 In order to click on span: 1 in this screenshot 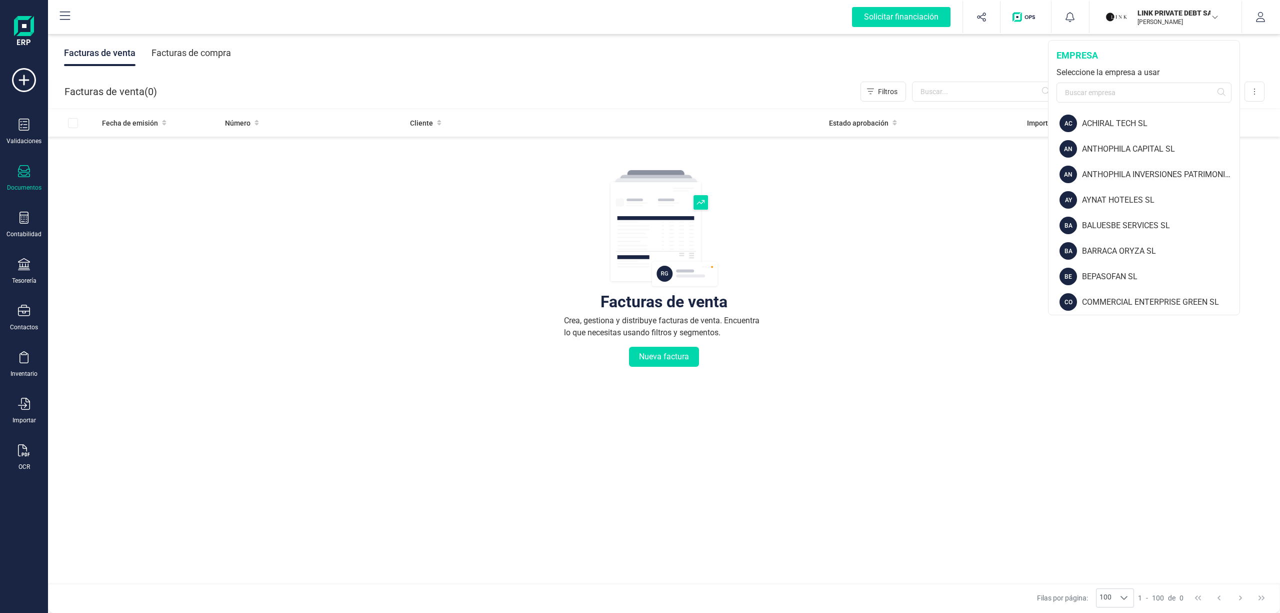, I will do `click(1140, 598)`.